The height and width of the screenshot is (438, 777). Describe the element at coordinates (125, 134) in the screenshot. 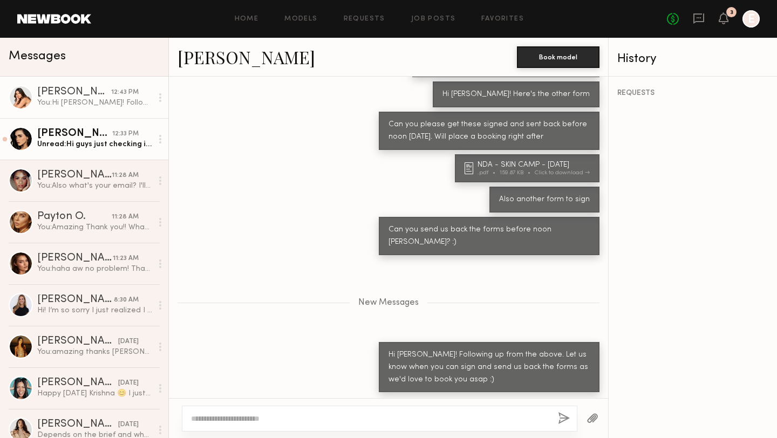

I see `div: 12:33 PM` at that location.